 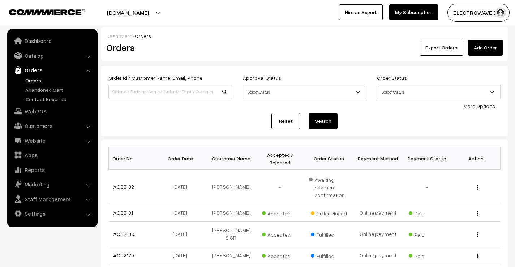 What do you see at coordinates (124, 255) in the screenshot?
I see `a: #OD2179` at bounding box center [124, 255].